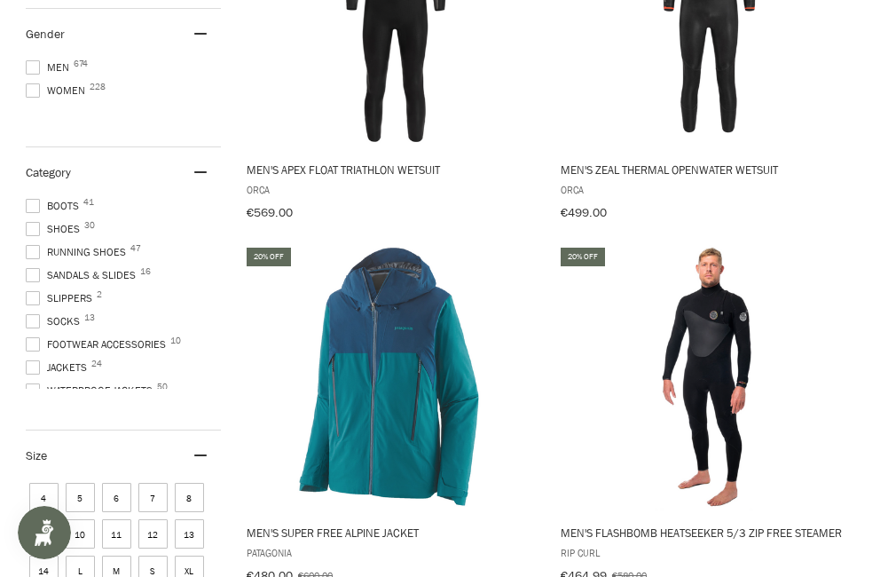 The image size is (888, 577). I want to click on span: Size: 5, so click(80, 497).